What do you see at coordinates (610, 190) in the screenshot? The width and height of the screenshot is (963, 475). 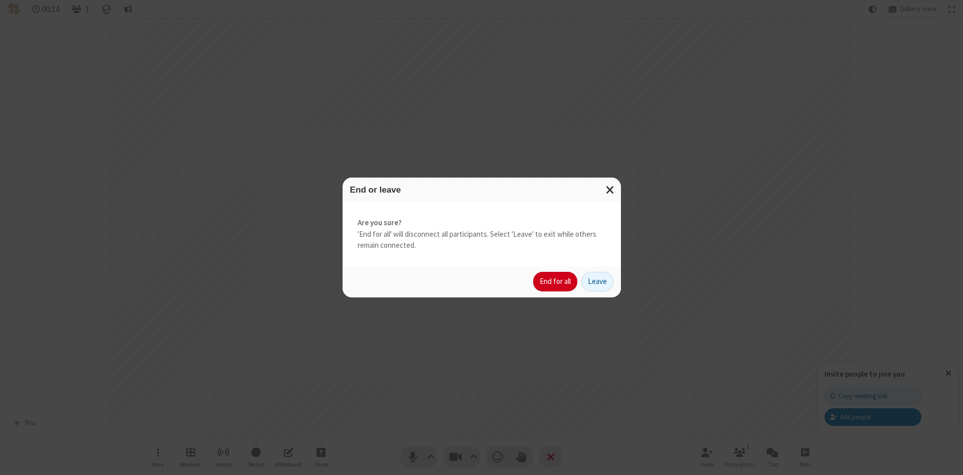 I see `button: Close modal` at bounding box center [610, 190].